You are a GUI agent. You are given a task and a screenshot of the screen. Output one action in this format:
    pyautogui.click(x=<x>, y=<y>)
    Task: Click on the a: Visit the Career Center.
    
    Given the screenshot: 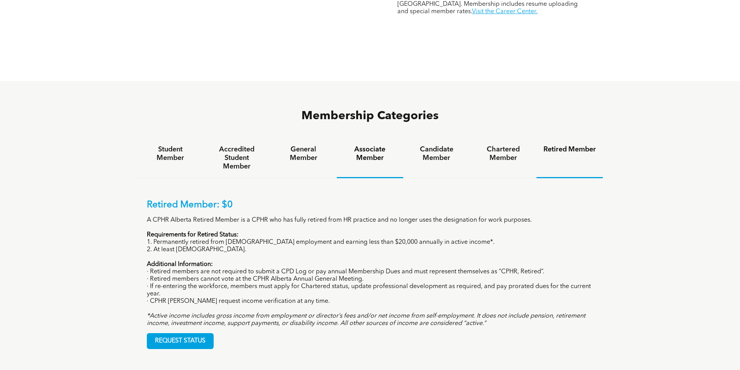 What is the action you would take?
    pyautogui.click(x=504, y=12)
    